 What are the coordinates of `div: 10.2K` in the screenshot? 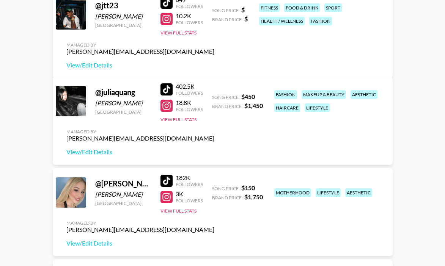 It's located at (189, 16).